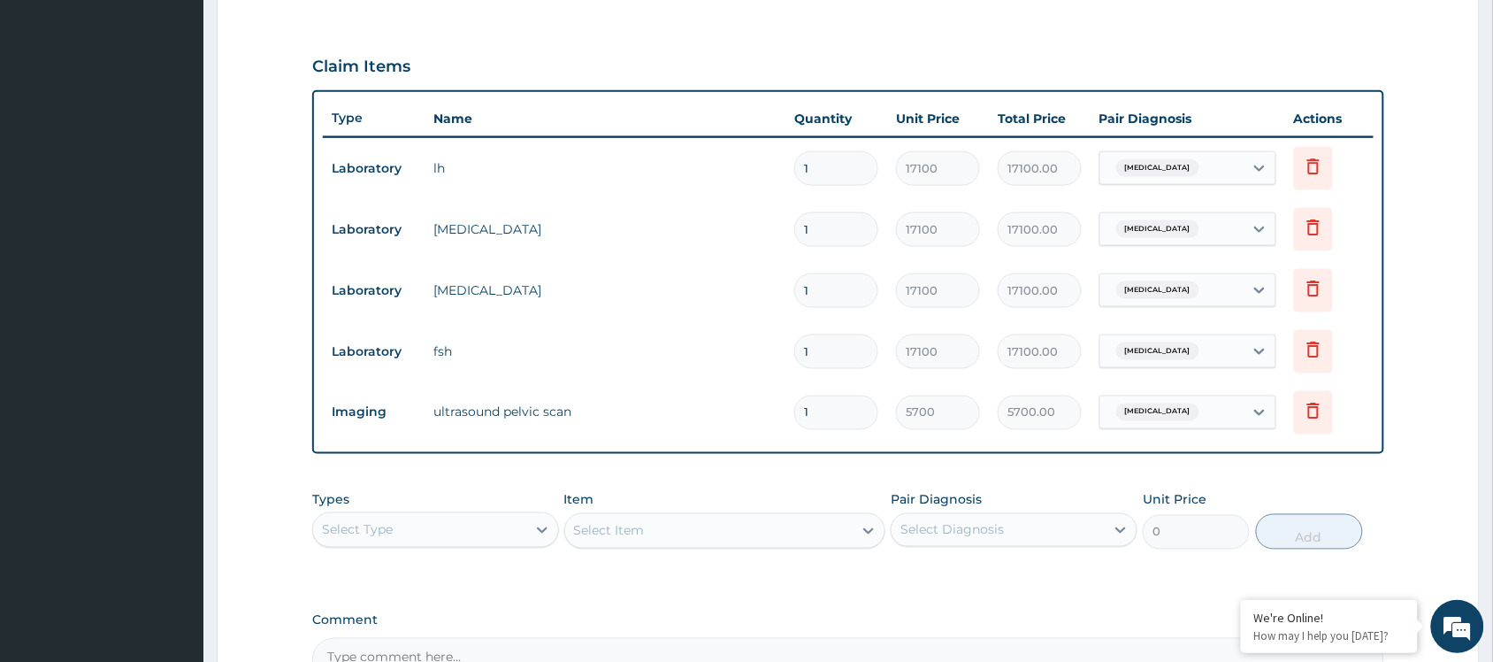 The image size is (1493, 662). What do you see at coordinates (605, 412) in the screenshot?
I see `td: ultrasound pelvic scan` at bounding box center [605, 412].